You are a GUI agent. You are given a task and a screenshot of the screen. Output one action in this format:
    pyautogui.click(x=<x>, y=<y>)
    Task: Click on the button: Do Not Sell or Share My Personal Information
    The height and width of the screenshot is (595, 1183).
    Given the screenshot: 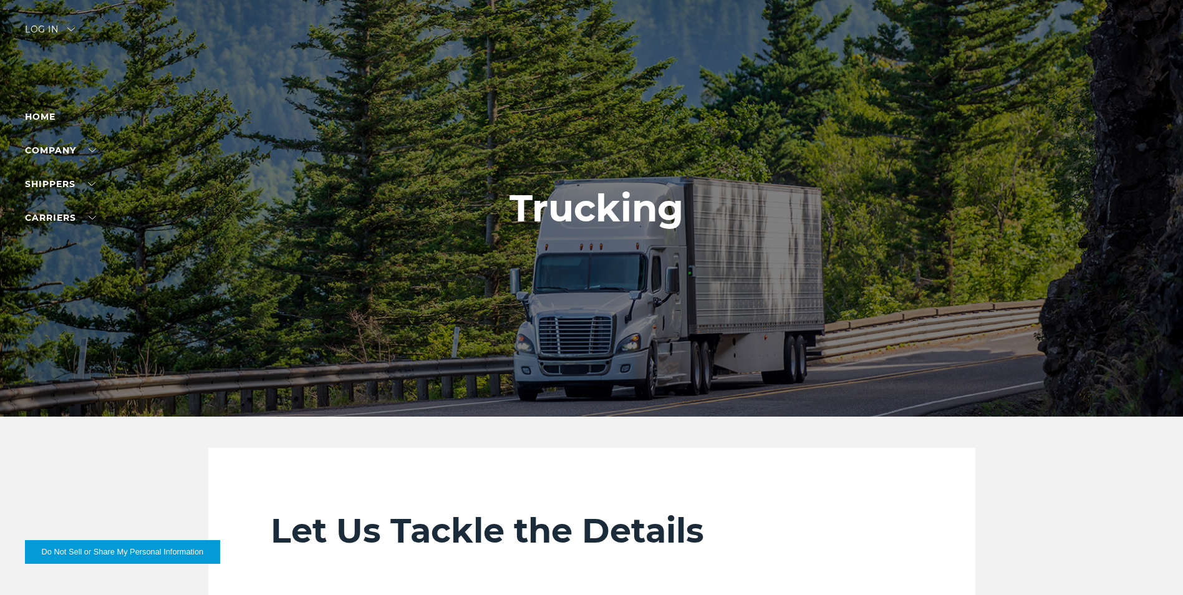 What is the action you would take?
    pyautogui.click(x=122, y=552)
    